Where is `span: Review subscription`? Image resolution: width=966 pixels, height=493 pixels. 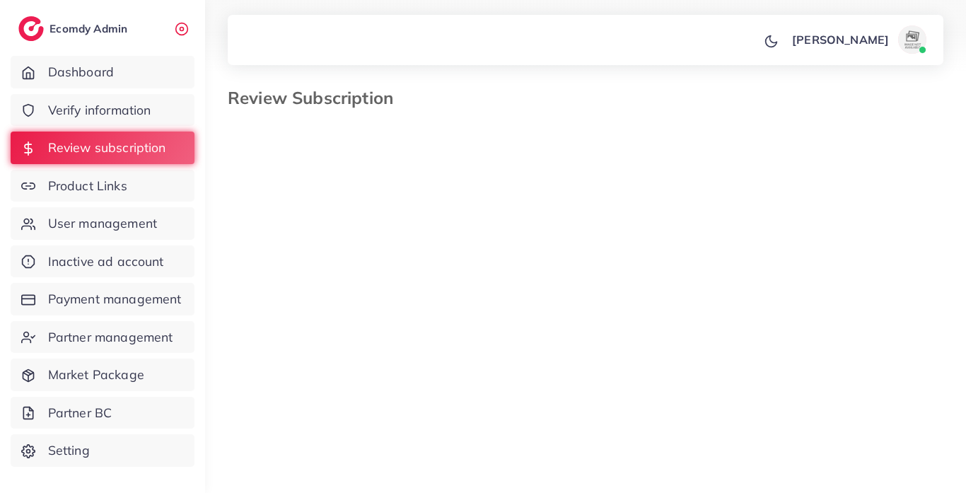 span: Review subscription is located at coordinates (107, 148).